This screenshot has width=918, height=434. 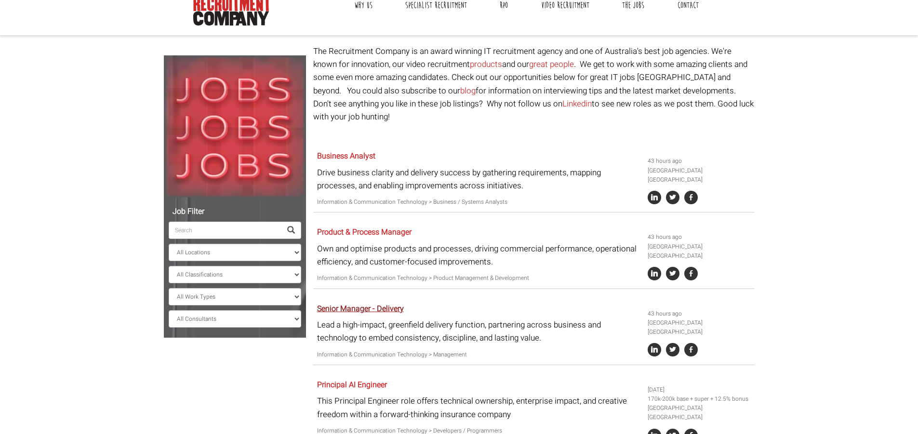 What do you see at coordinates (551, 64) in the screenshot?
I see `a: great people` at bounding box center [551, 64].